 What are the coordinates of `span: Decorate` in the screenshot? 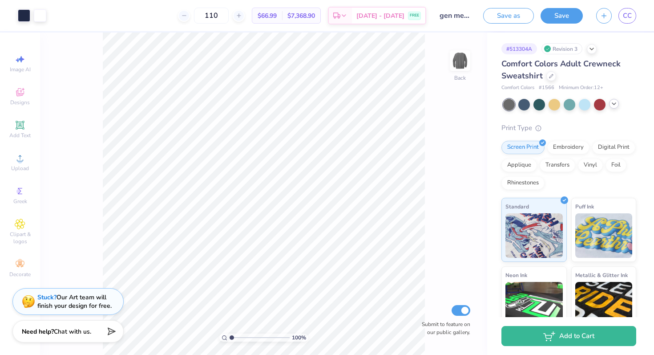 It's located at (20, 274).